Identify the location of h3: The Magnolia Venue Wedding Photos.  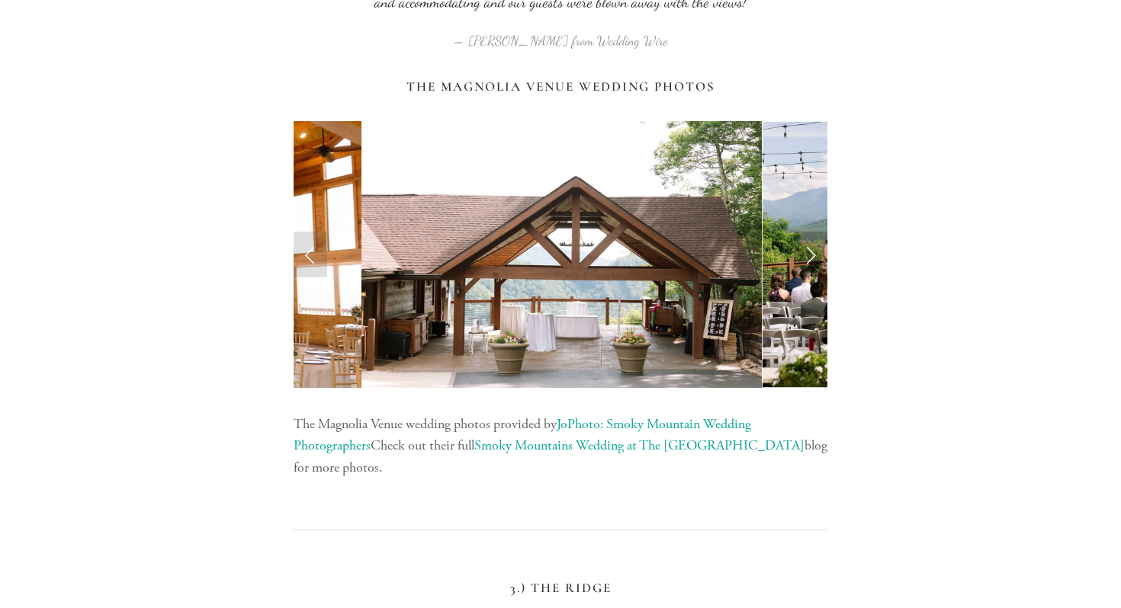
(560, 87).